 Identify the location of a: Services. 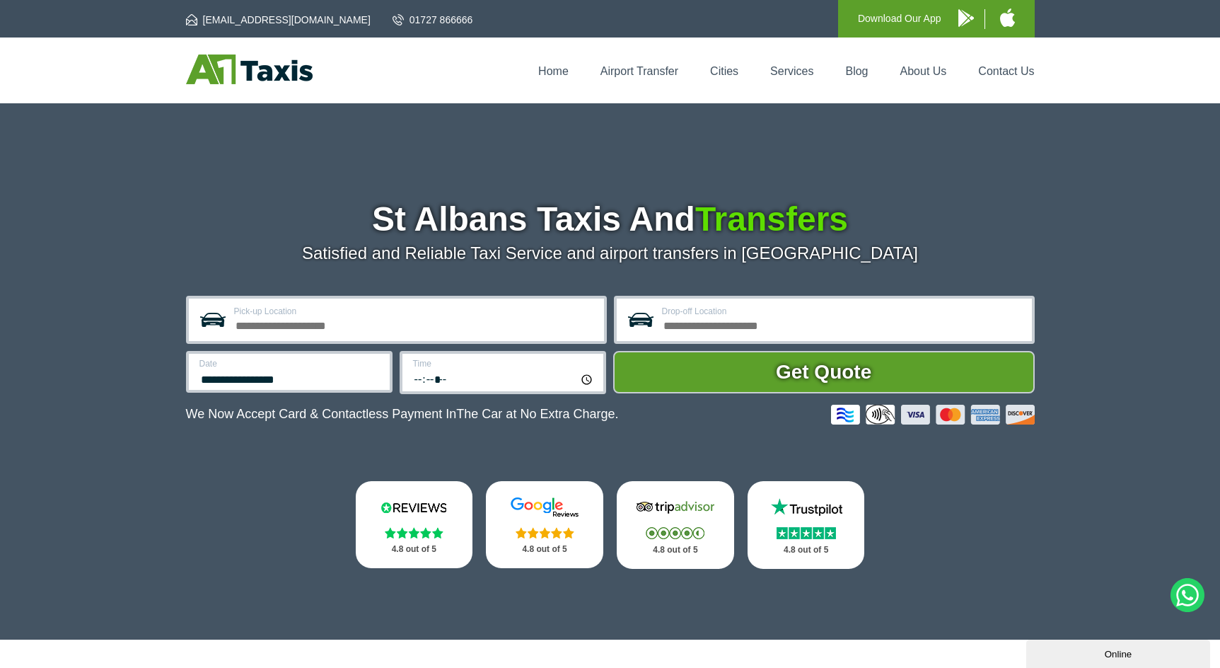
(792, 71).